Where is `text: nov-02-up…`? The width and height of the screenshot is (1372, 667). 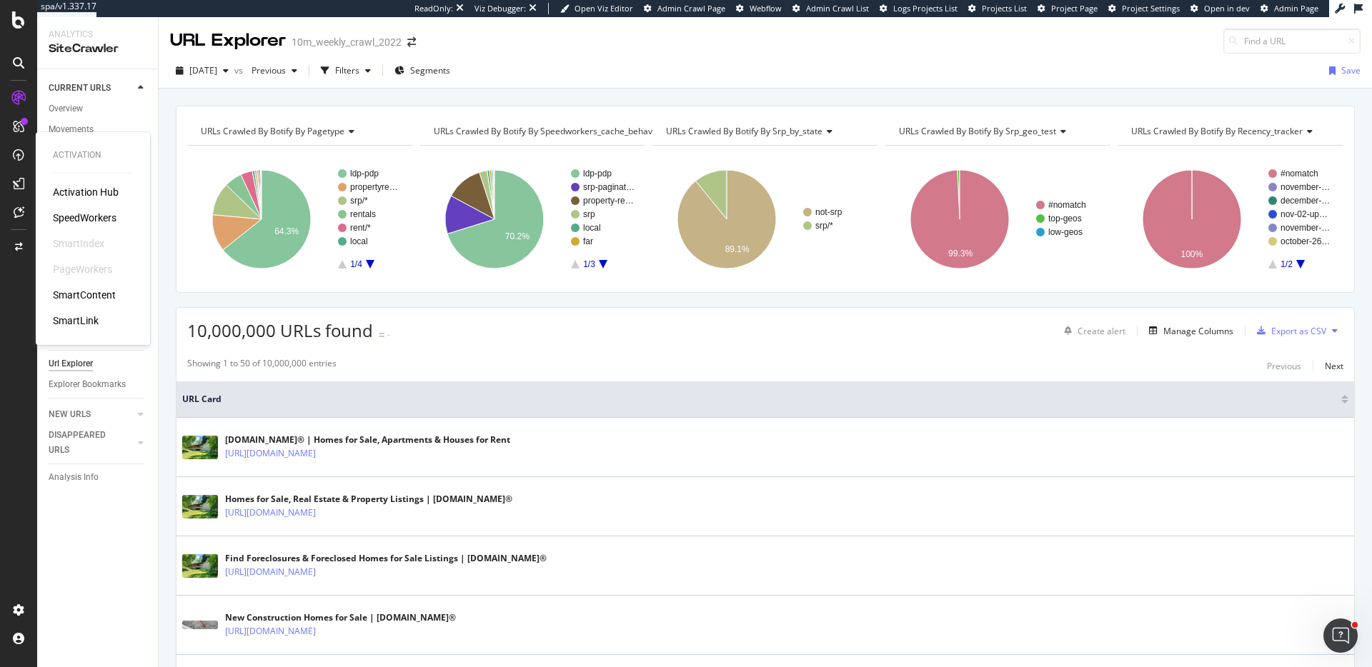 text: nov-02-up… is located at coordinates (1304, 214).